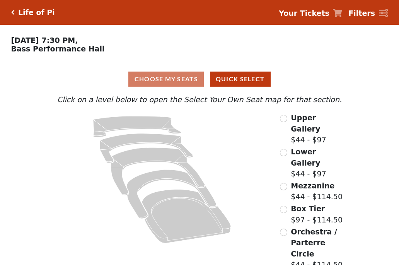 Image resolution: width=399 pixels, height=265 pixels. I want to click on path: Upper Gallery - Seats Available: 311, so click(137, 127).